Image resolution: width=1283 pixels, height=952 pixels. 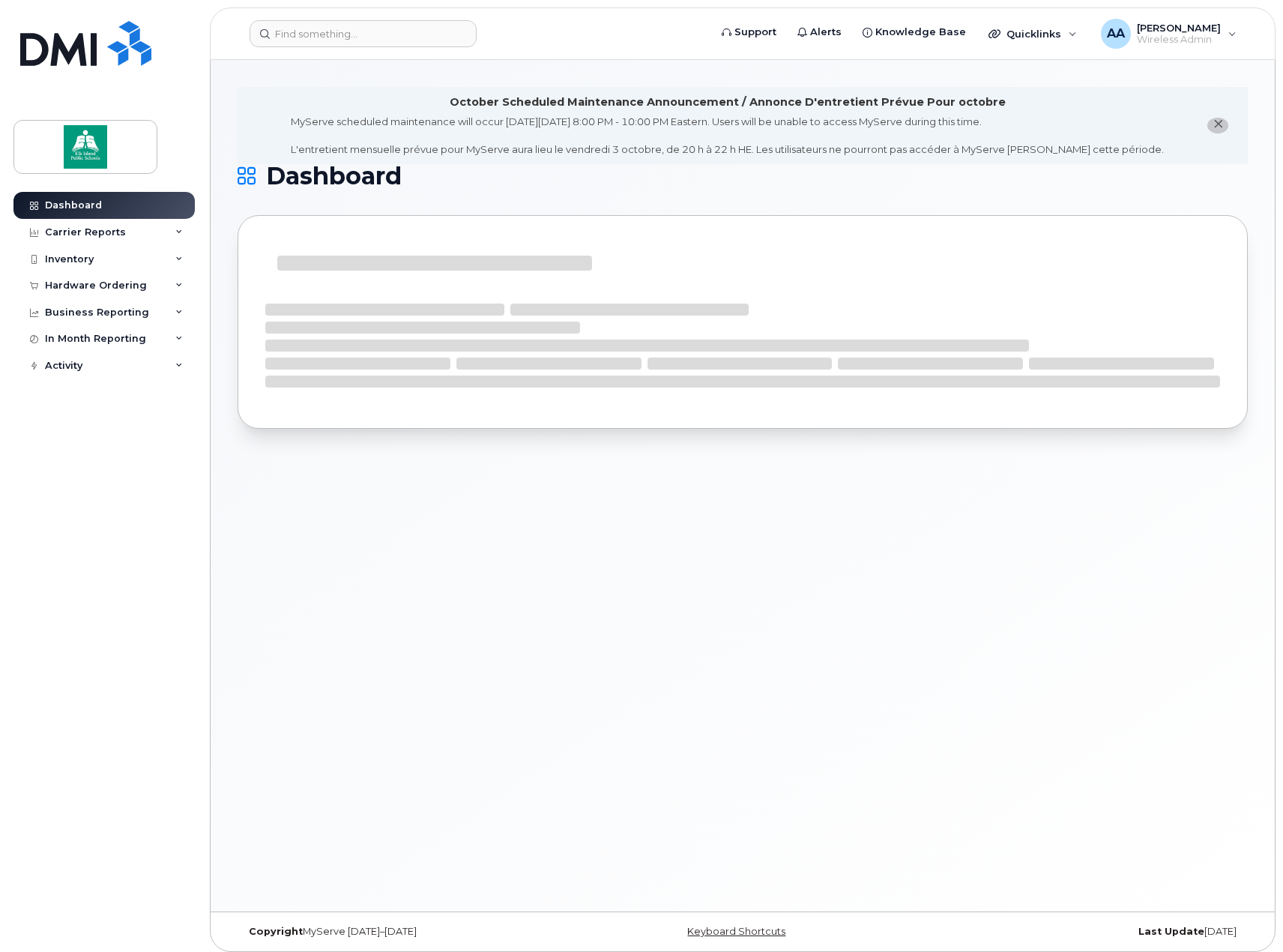 I want to click on button: close notification, so click(x=1217, y=125).